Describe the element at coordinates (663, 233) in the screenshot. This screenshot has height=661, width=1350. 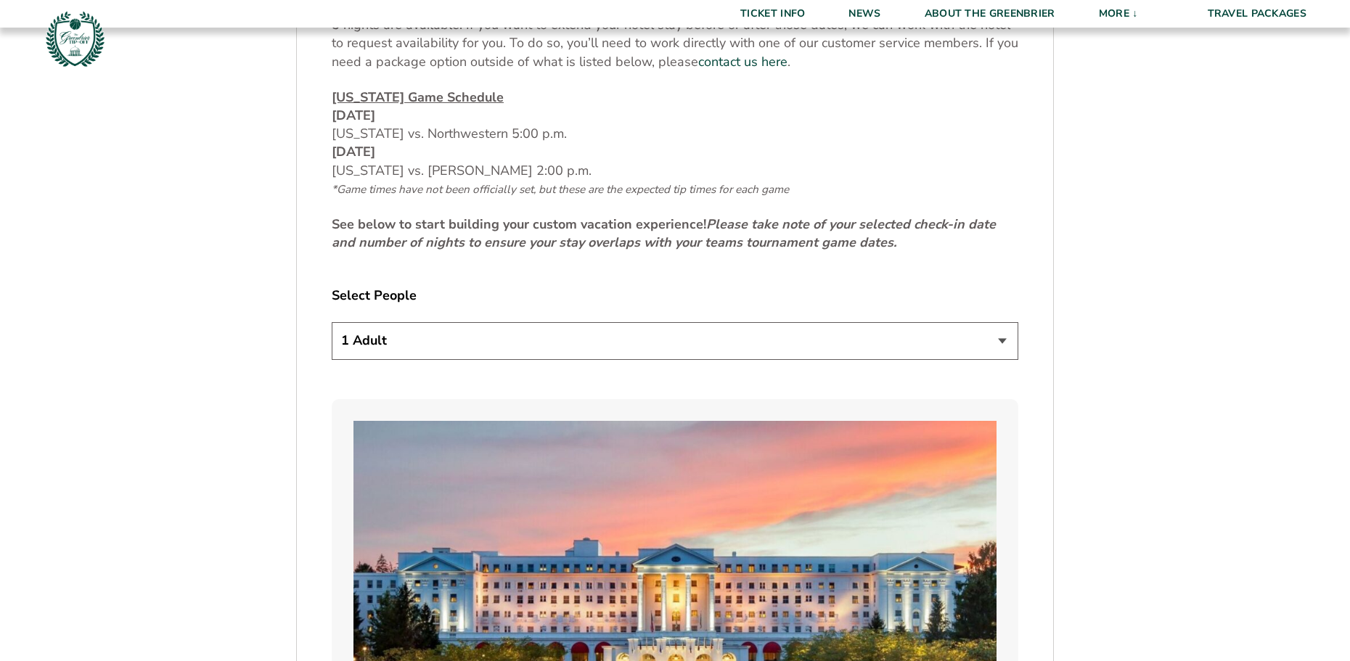
I see `em: Please take note of your selected check-in date and number of nights to ensure your stay overlaps...` at that location.